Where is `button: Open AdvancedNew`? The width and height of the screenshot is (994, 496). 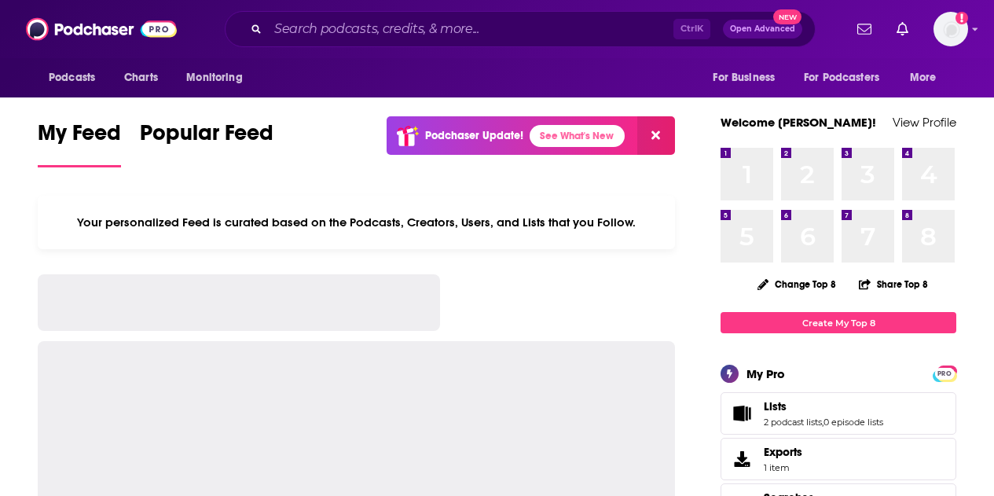
button: Open AdvancedNew is located at coordinates (762, 29).